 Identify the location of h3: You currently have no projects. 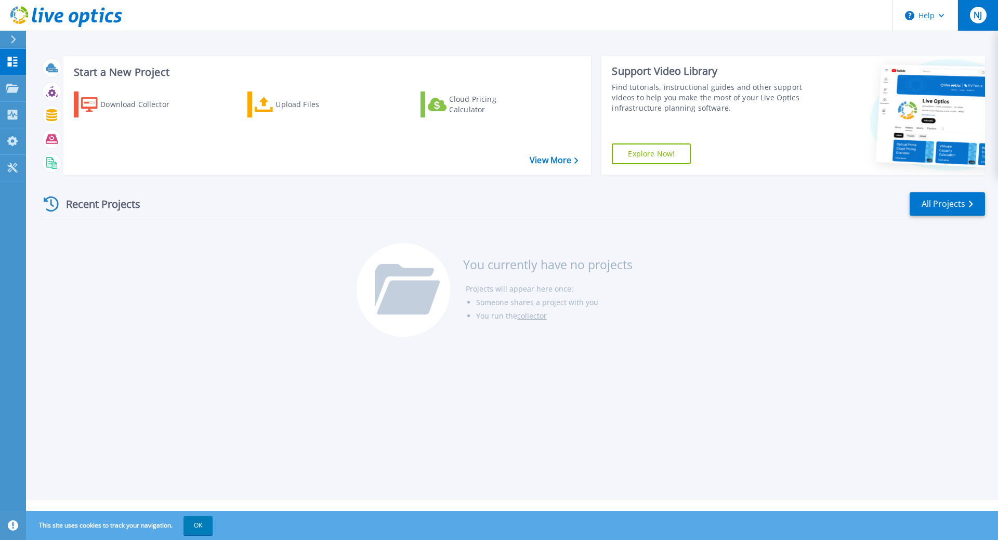
(548, 265).